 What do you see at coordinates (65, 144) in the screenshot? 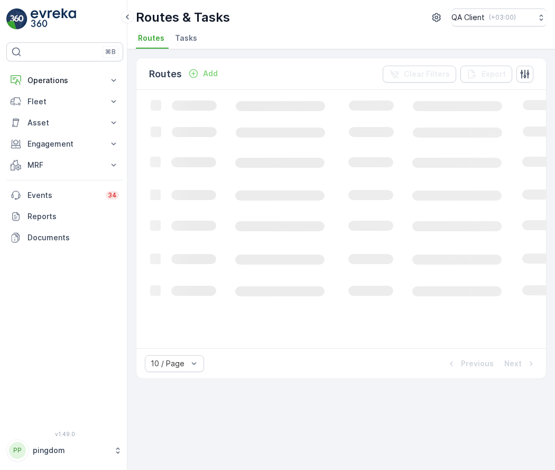
I see `button: Engagement` at bounding box center [65, 144].